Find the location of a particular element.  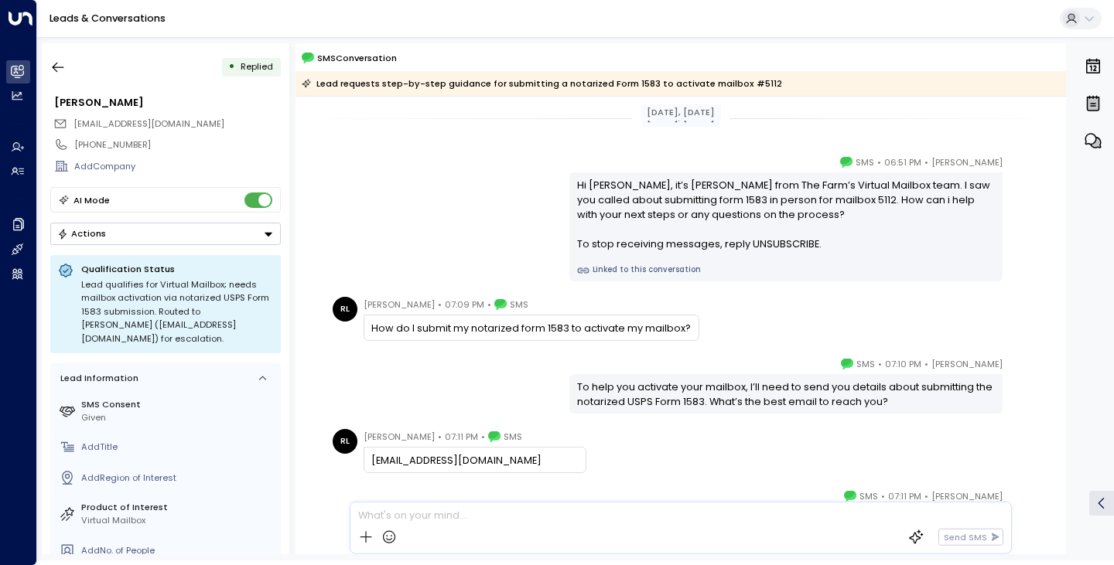

div: Lead qualifies for Virtual Mailbox; needs mailbox activation via notarized USPS Form 1583 submiss... is located at coordinates (177, 312).